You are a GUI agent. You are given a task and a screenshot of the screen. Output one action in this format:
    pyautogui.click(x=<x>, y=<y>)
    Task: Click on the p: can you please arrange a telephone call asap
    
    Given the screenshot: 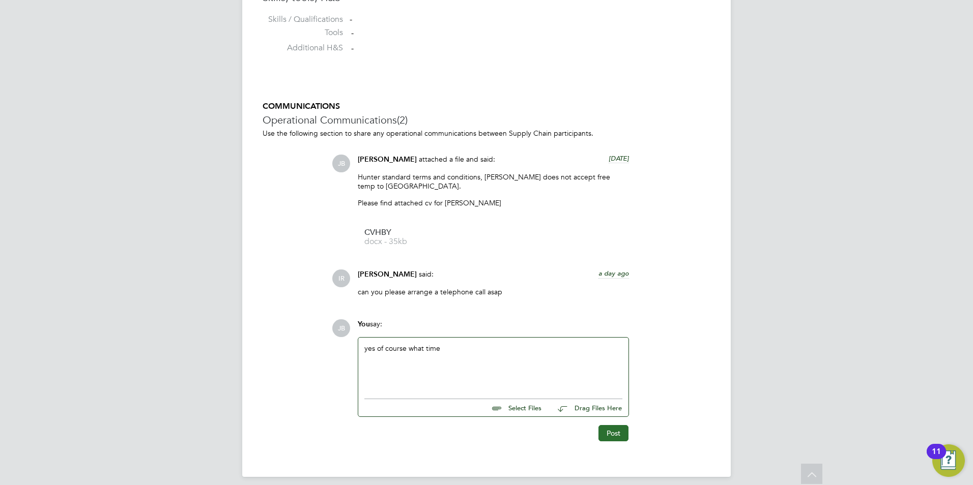 What is the action you would take?
    pyautogui.click(x=493, y=292)
    